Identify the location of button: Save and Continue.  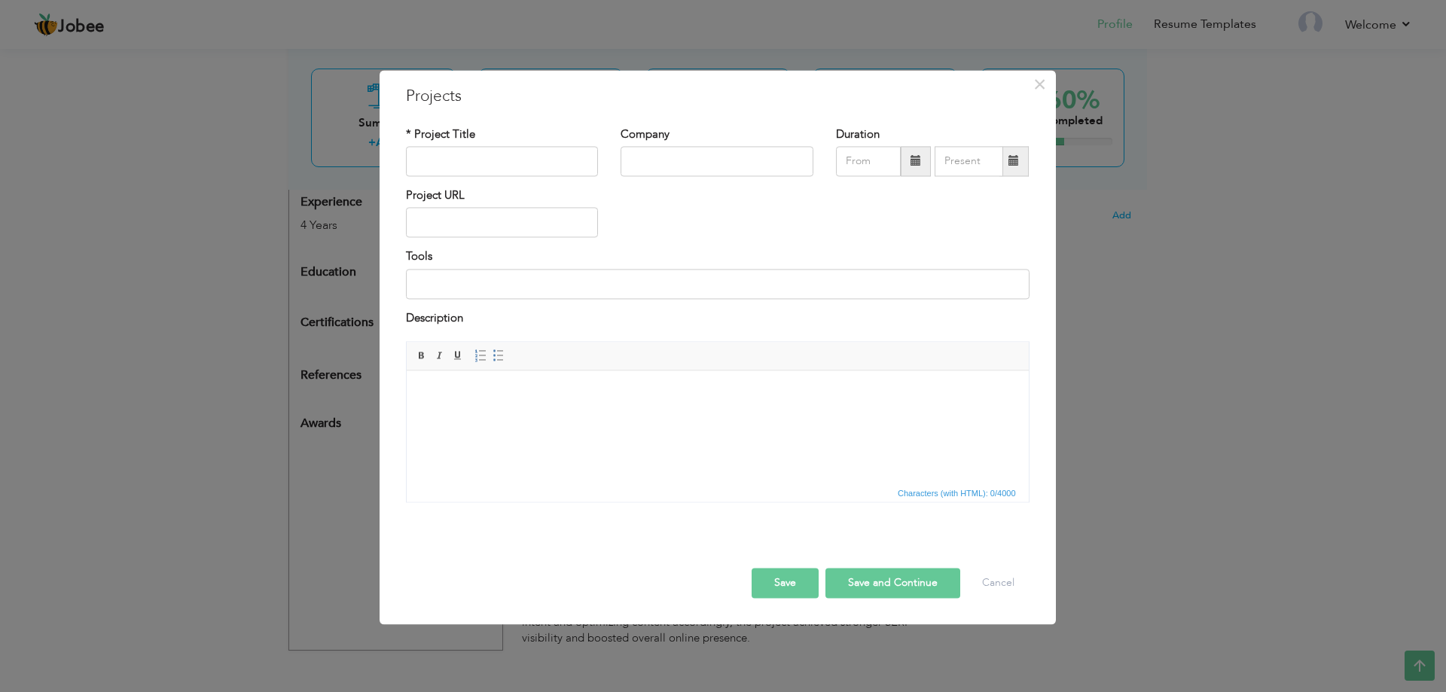
(892, 584).